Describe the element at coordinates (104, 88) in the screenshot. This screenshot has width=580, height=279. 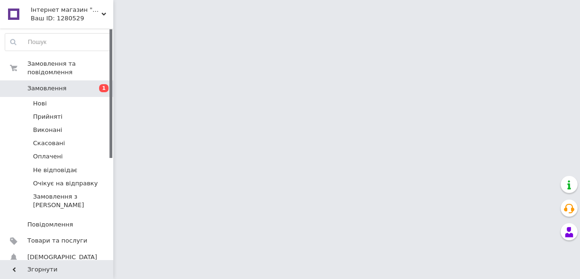
I see `span: 1` at that location.